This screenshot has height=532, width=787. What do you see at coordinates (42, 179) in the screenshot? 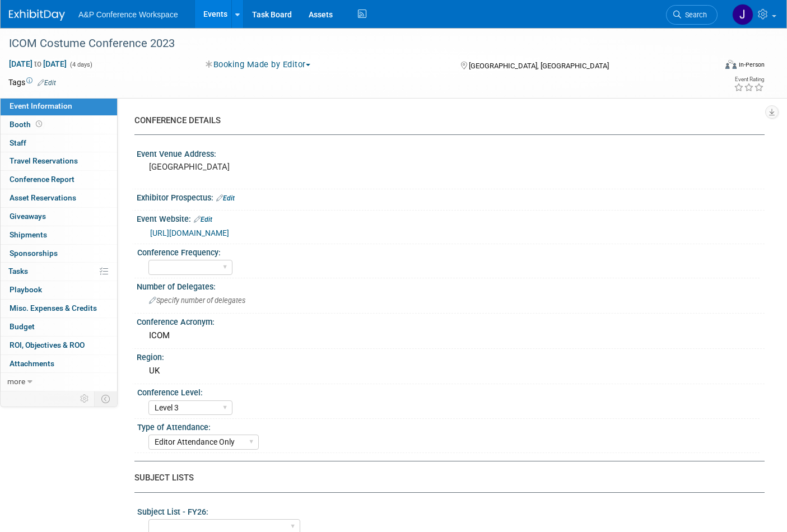
I see `span: Conference Report` at bounding box center [42, 179].